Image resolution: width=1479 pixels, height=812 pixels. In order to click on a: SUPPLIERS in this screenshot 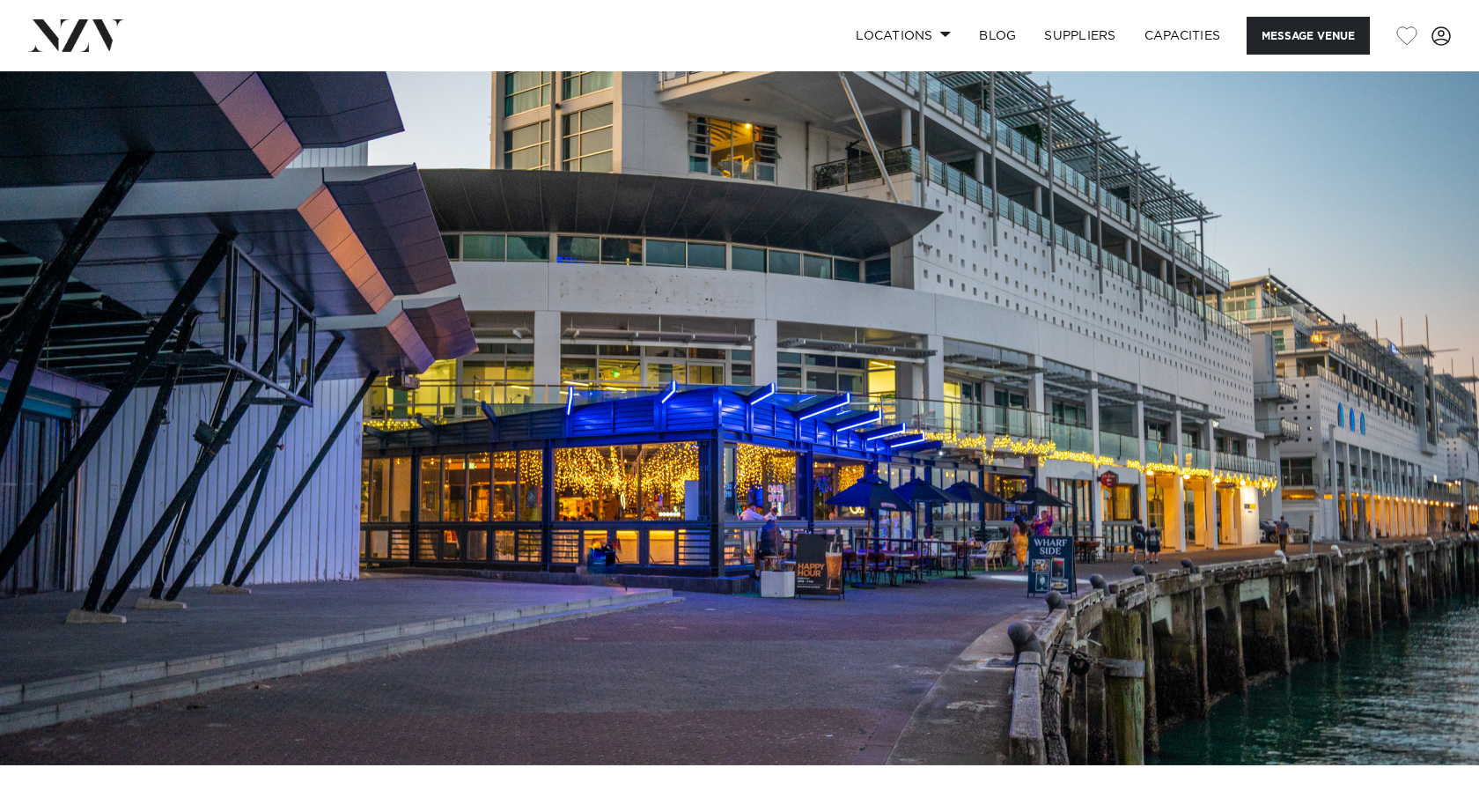, I will do `click(1079, 36)`.